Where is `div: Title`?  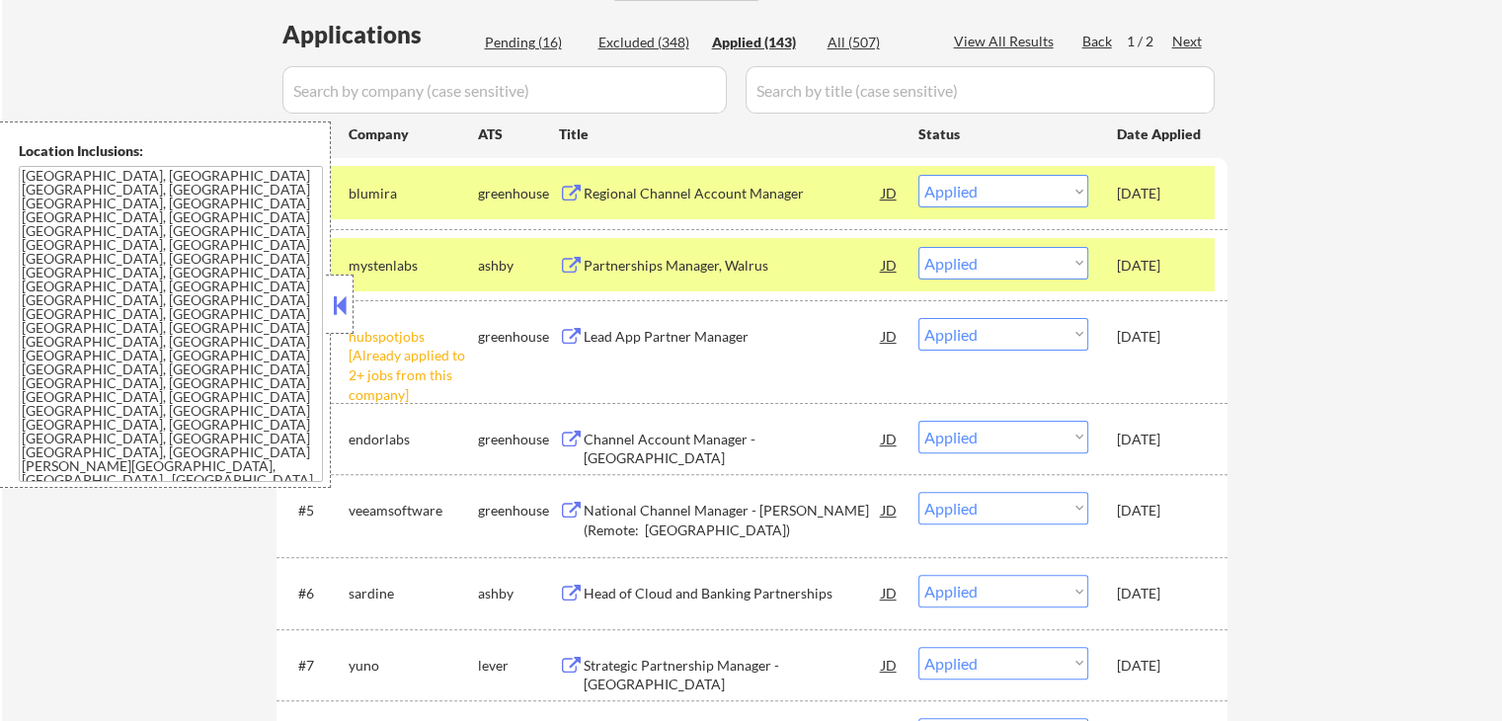
div: Title is located at coordinates (729, 134).